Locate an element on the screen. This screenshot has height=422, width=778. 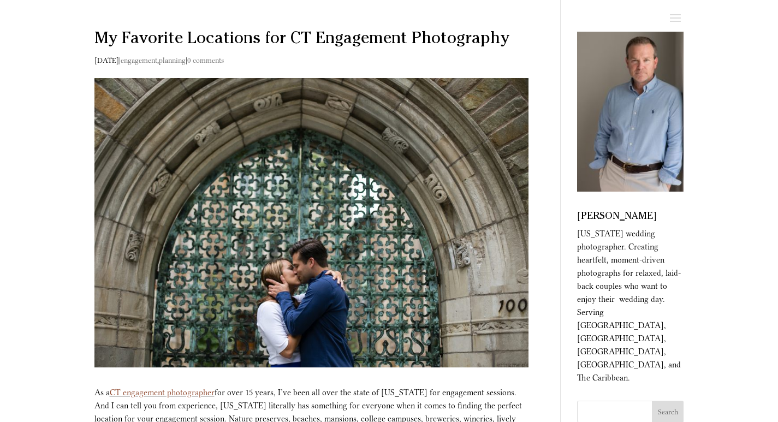
a: planning is located at coordinates (172, 60).